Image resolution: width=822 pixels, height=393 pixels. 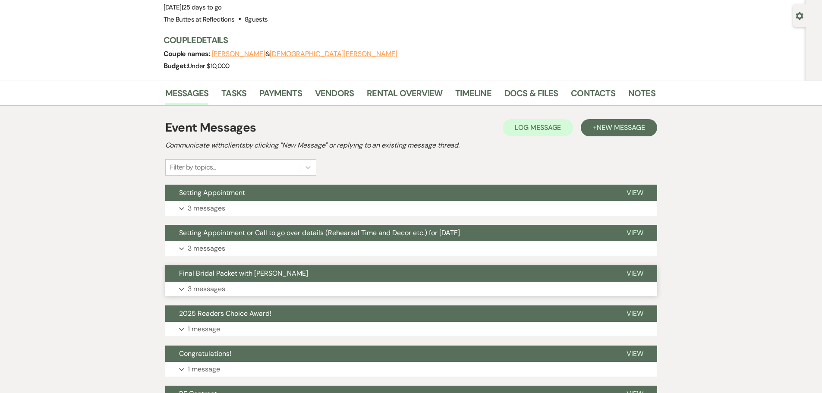 I want to click on span: New Message, so click(x=620, y=127).